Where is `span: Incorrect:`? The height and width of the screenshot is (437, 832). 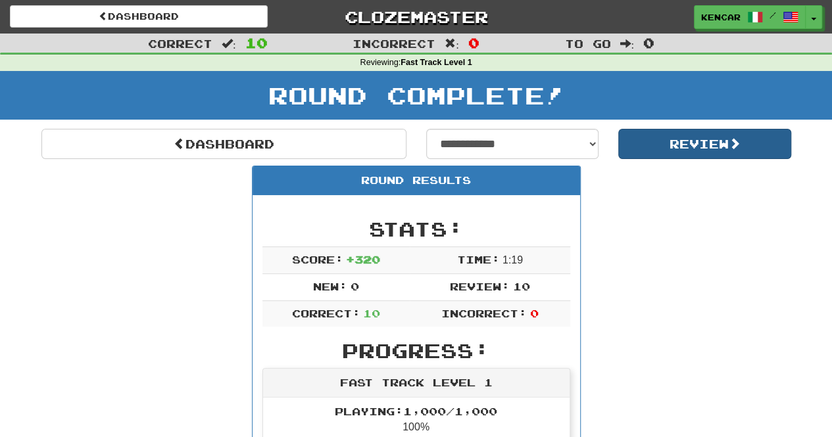
span: Incorrect: is located at coordinates (484, 313).